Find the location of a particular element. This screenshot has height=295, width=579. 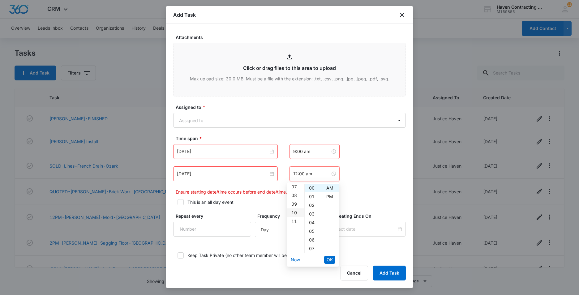

div: This is an all day event is located at coordinates (210, 202).